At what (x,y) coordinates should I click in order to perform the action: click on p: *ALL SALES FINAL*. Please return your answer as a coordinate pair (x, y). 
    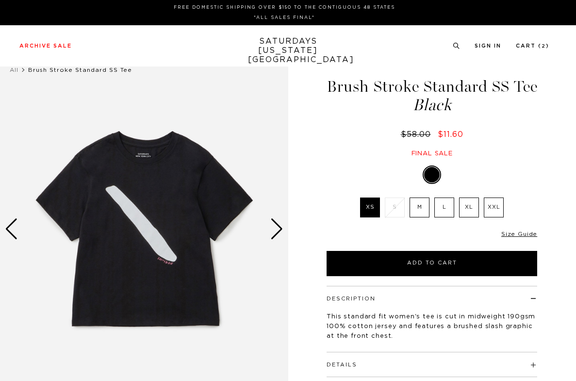
    Looking at the image, I should click on (284, 17).